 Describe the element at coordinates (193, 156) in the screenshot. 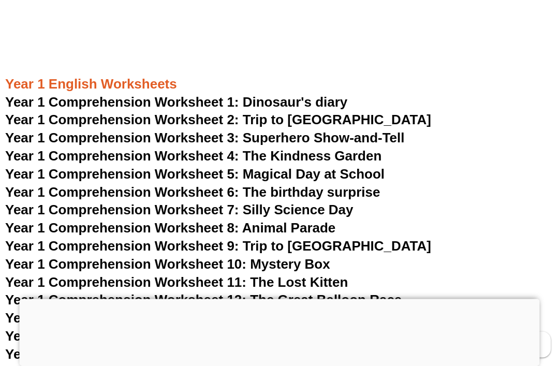

I see `a: Year 1 Comprehension Worksheet 4: The Kindness Garden` at that location.